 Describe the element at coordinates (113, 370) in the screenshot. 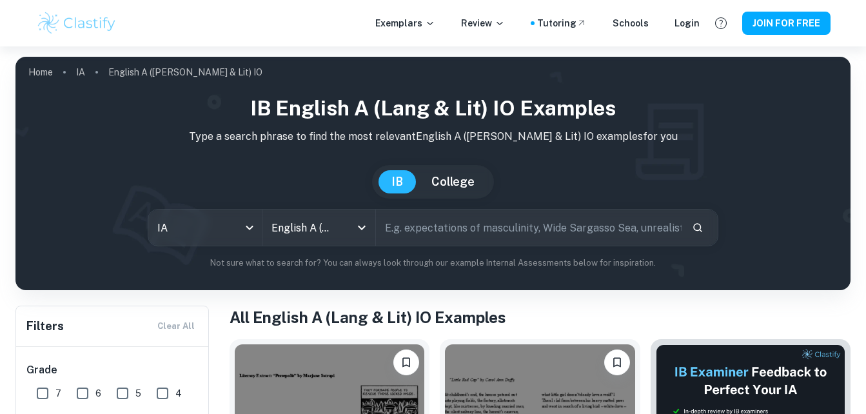

I see `h6: Grade` at that location.